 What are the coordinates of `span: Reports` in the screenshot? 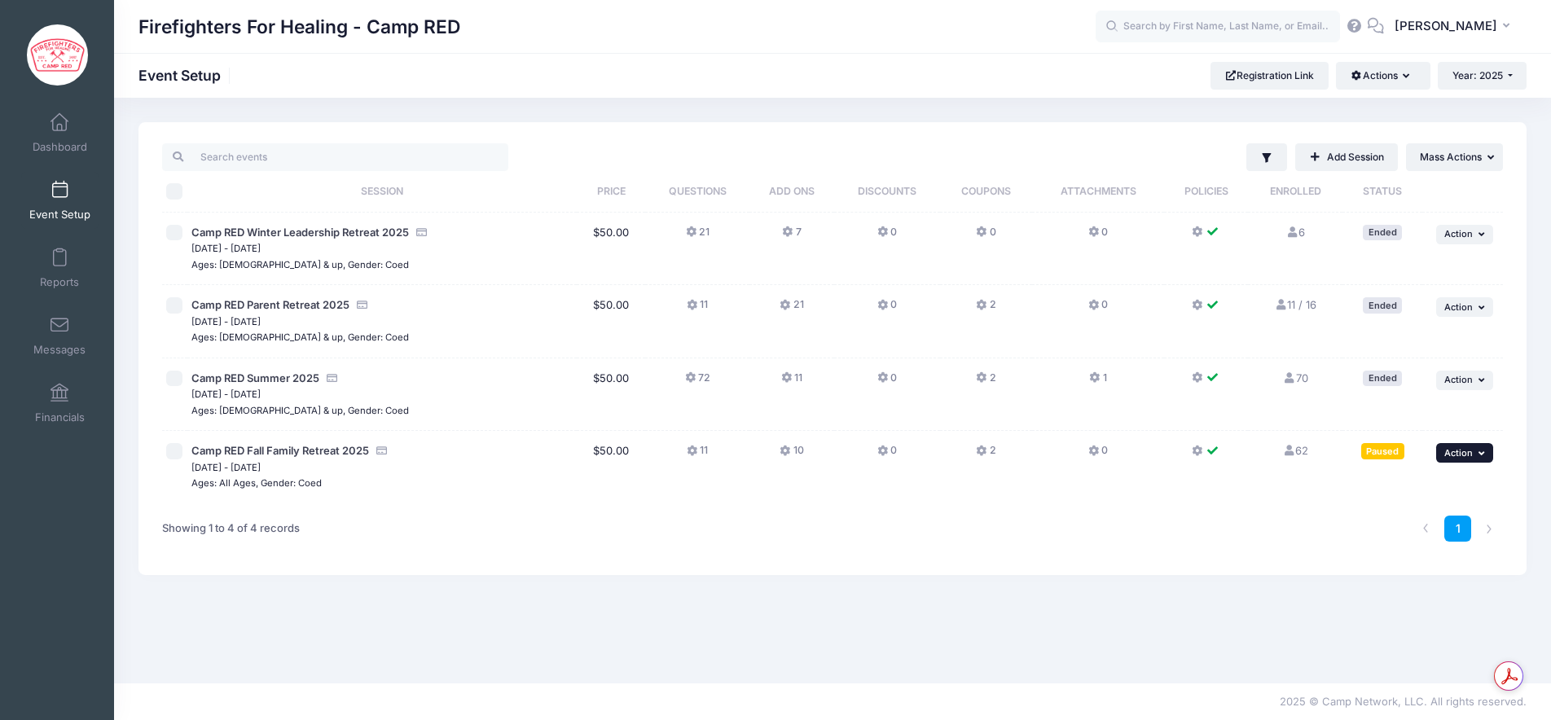 It's located at (59, 282).